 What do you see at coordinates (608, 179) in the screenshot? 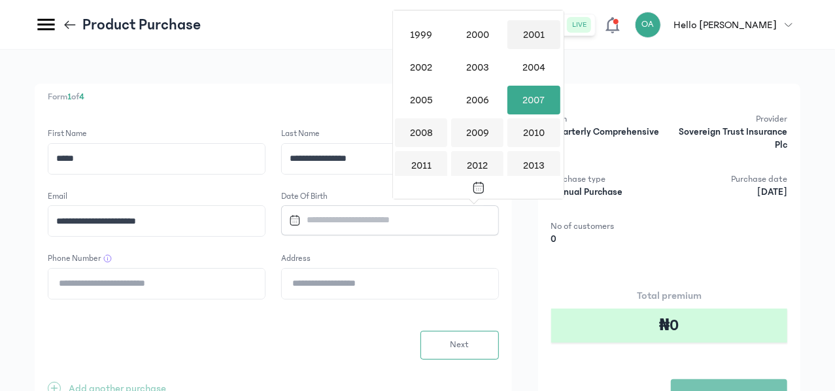
I see `p: Purchase type` at bounding box center [608, 179].